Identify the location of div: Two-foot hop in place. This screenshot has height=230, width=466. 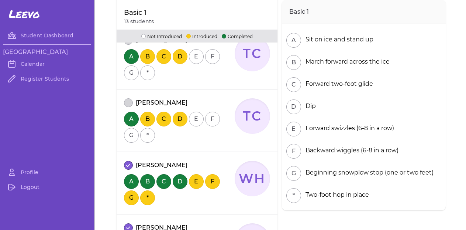
(336, 195).